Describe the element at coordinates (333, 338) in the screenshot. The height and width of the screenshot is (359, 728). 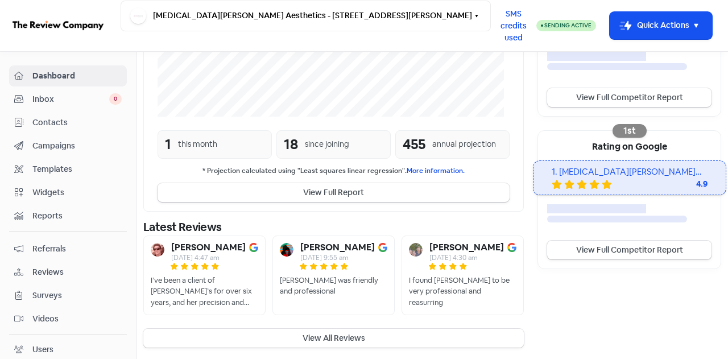
I see `button: View All Reviews` at that location.